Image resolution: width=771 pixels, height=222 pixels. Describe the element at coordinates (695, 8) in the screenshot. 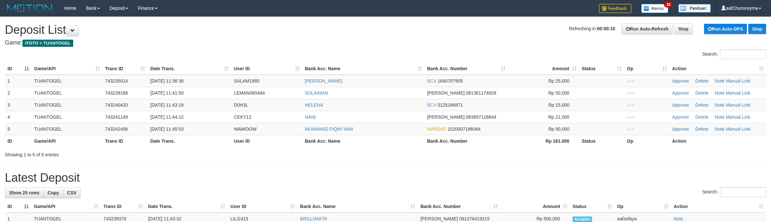

I see `img: panduan.png` at that location.